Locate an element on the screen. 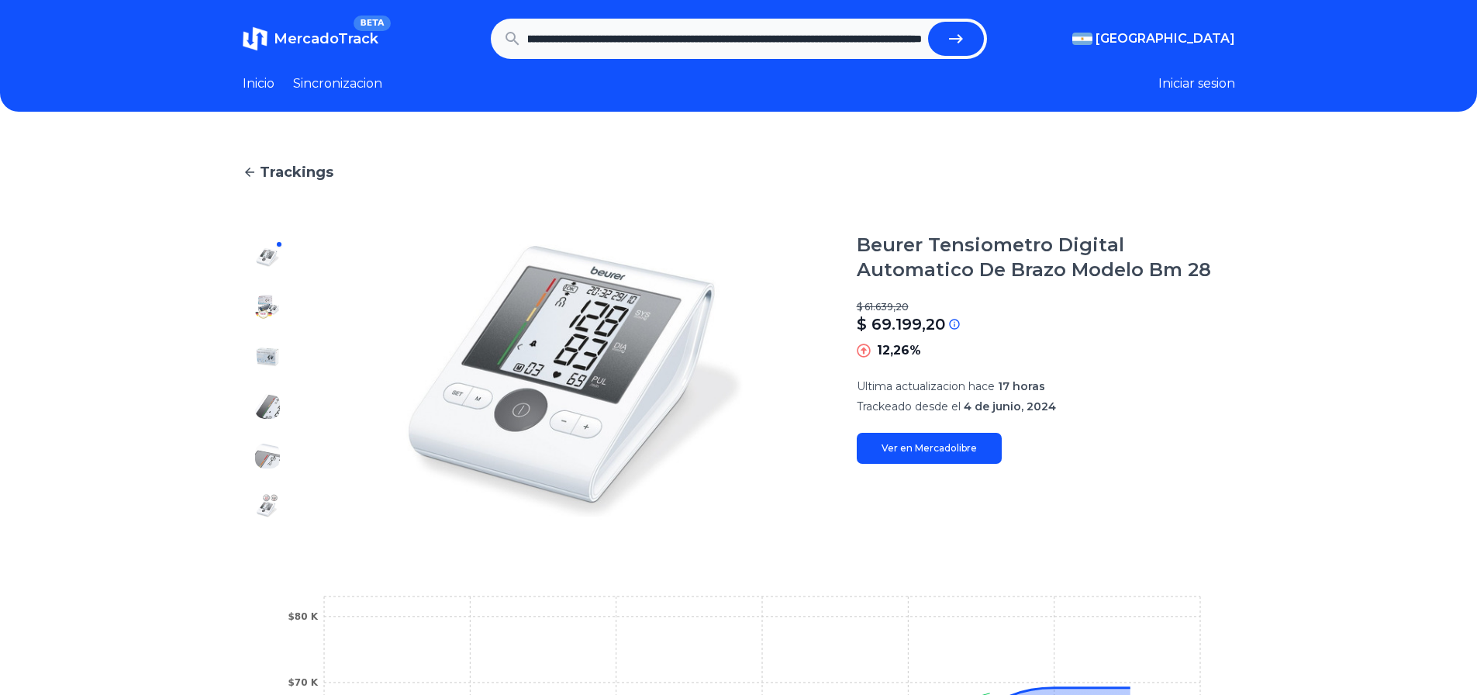  span: 17 horas is located at coordinates (1021, 386).